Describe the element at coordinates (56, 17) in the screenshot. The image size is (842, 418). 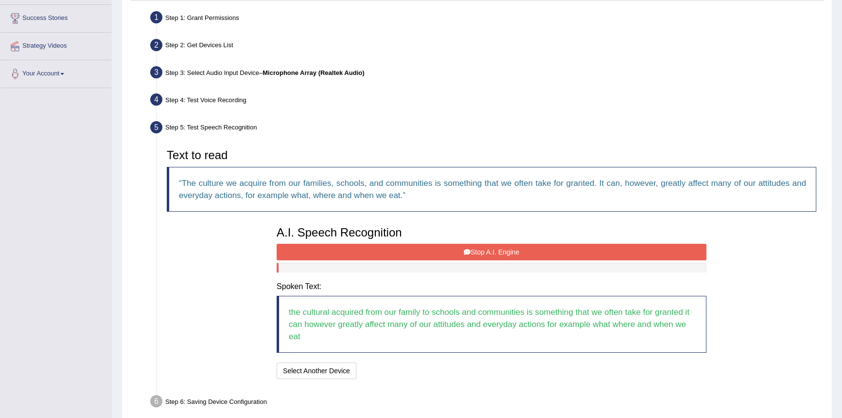
I see `a: Success Stories` at that location.